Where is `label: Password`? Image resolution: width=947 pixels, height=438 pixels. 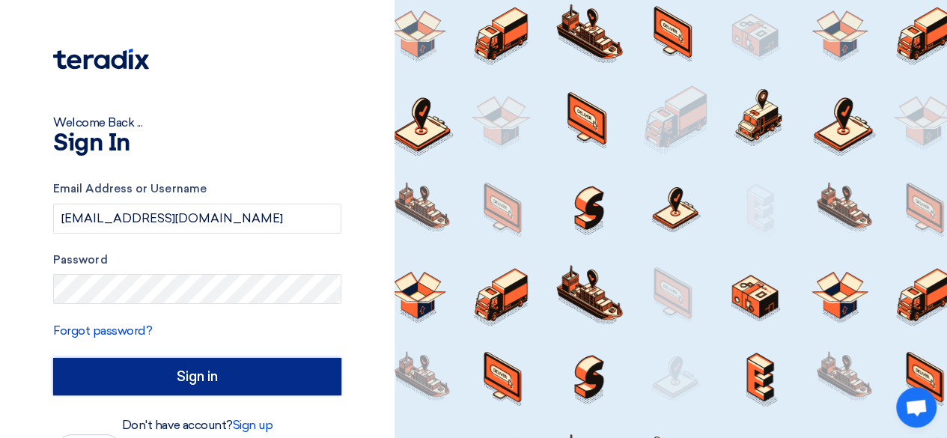
label: Password is located at coordinates (197, 260).